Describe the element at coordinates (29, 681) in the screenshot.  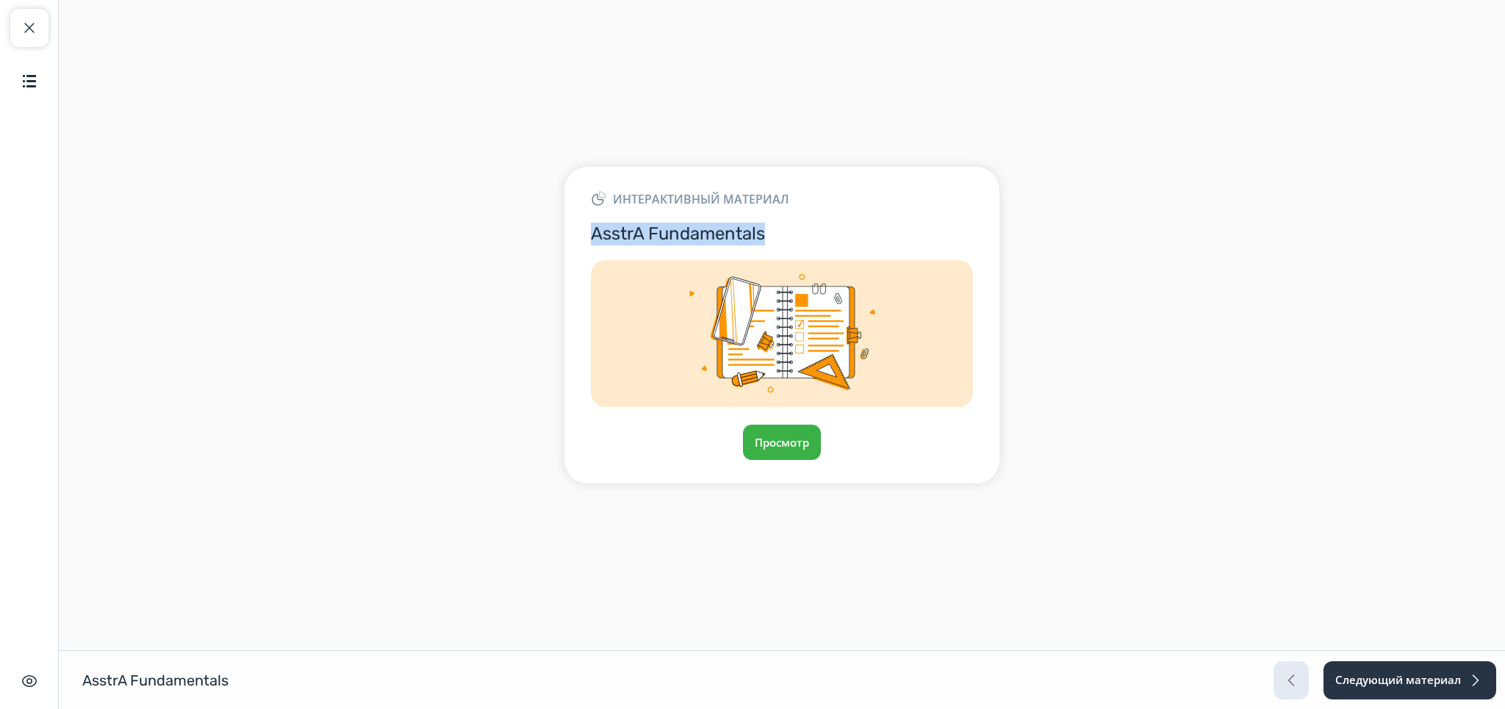
I see `img: Скрыть интерфейс` at that location.